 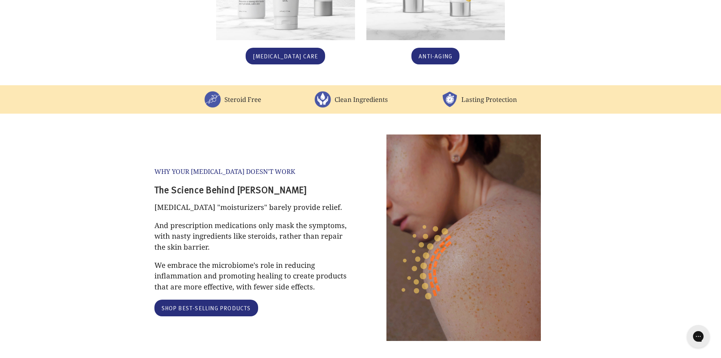 What do you see at coordinates (489, 100) in the screenshot?
I see `p: Lasting Protection` at bounding box center [489, 100].